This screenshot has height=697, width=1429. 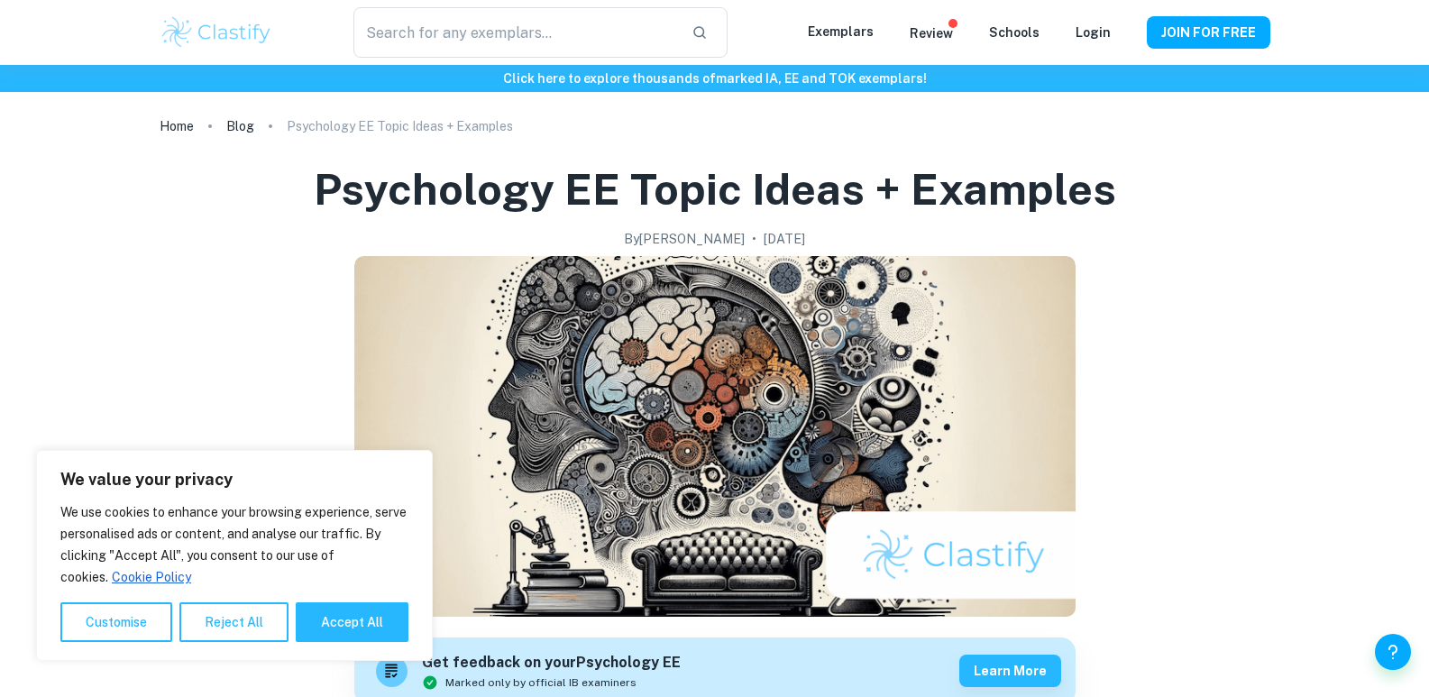 I want to click on a: Login, so click(x=1093, y=32).